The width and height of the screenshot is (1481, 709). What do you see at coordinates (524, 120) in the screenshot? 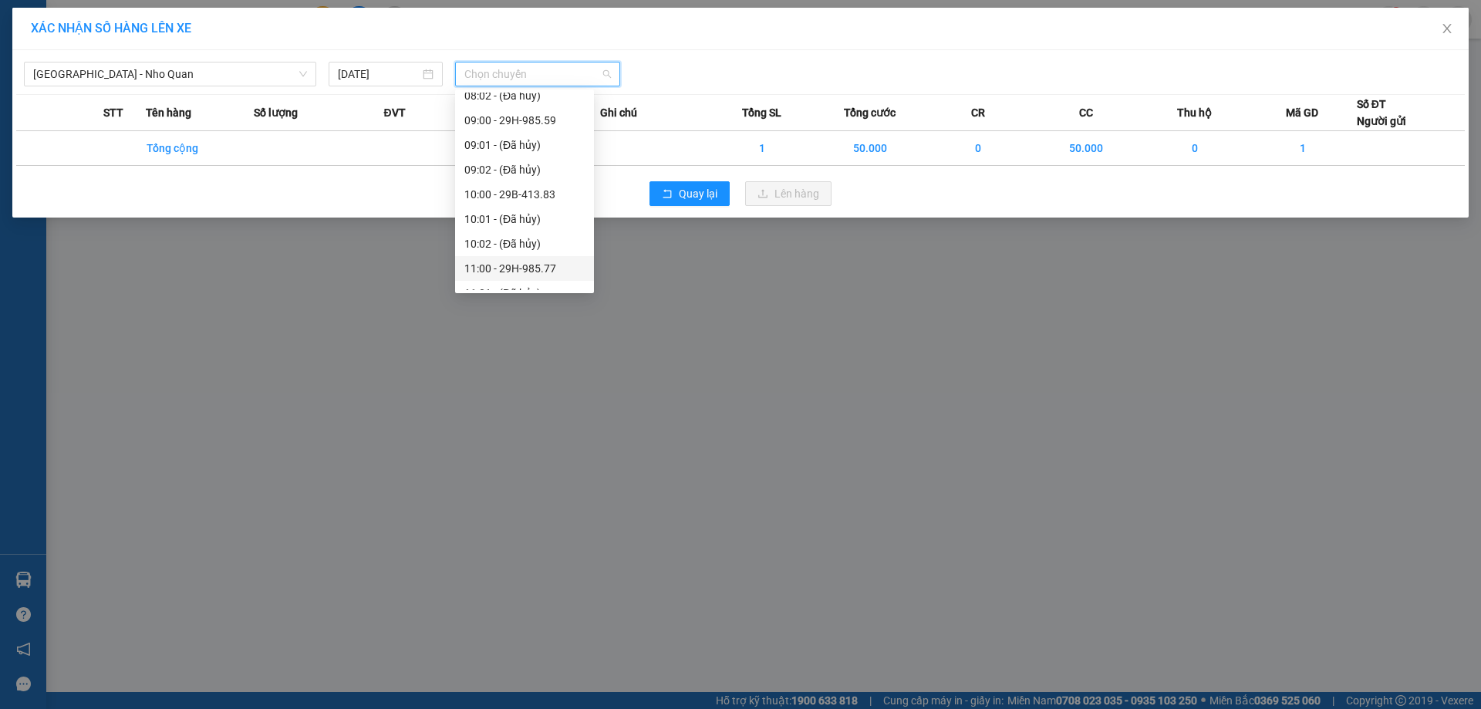
I see `div: 09:00 - 29H-985.59` at bounding box center [524, 120].